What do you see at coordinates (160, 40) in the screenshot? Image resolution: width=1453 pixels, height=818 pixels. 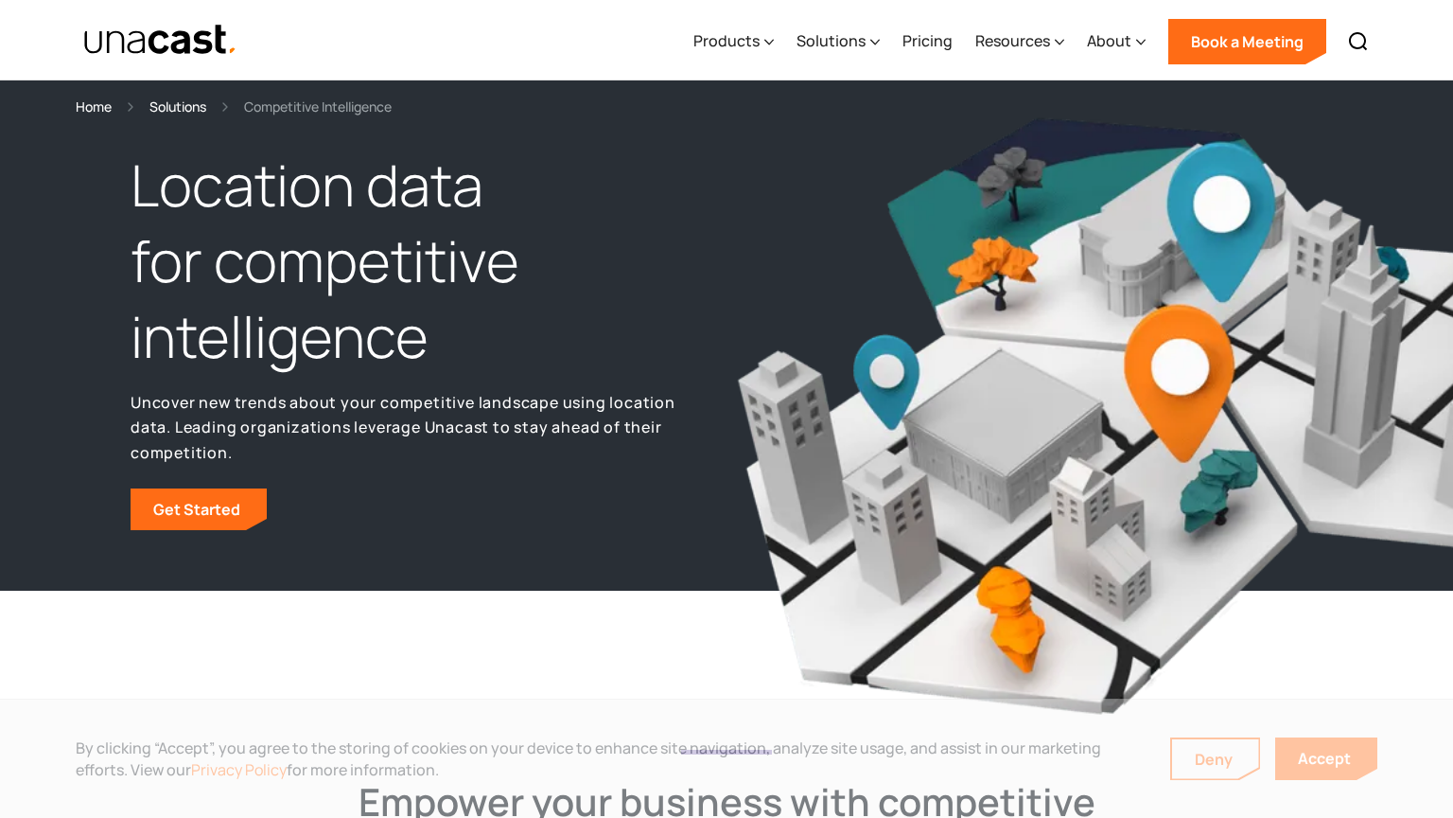 I see `img: Unacast text logo` at bounding box center [160, 40].